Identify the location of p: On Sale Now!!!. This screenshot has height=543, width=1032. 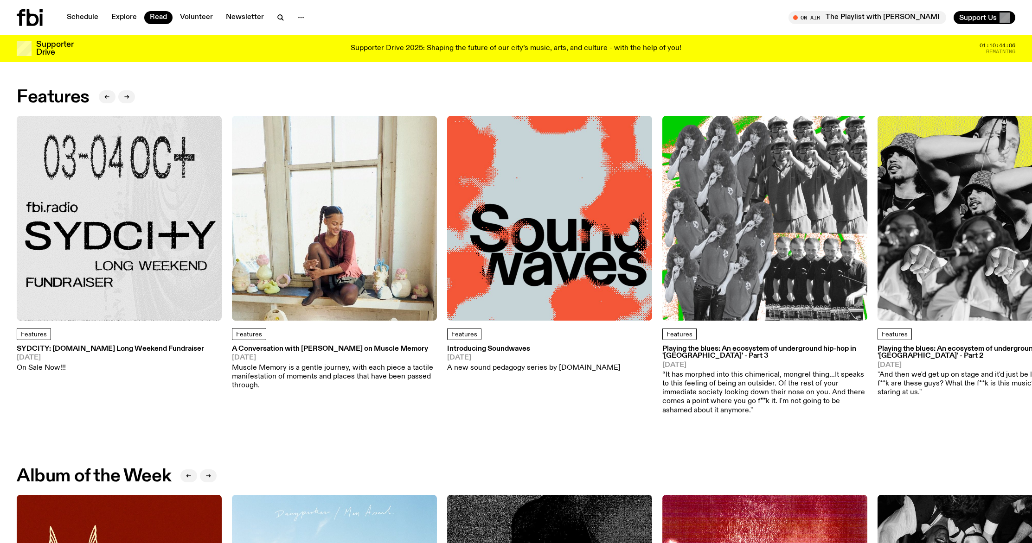
(110, 368).